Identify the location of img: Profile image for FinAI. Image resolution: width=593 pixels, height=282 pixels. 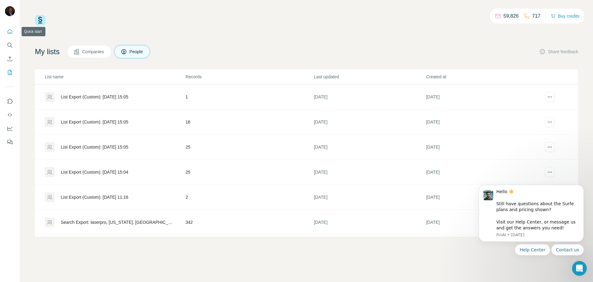
(19, 20).